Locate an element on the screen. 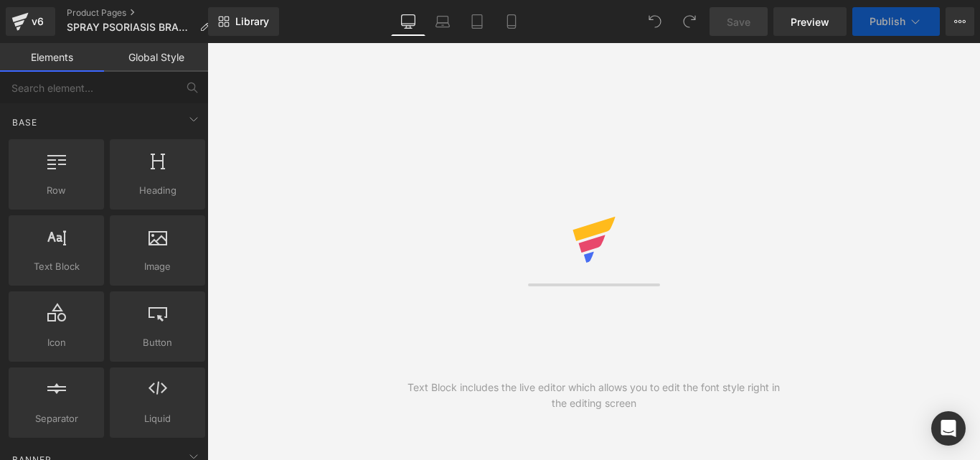 The height and width of the screenshot is (460, 980). span: Text Block is located at coordinates (56, 266).